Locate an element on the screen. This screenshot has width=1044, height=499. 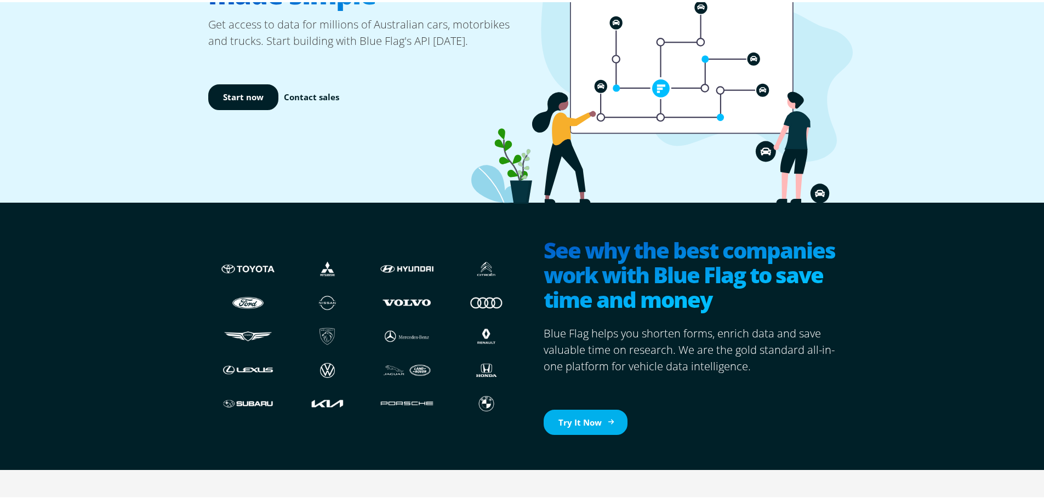
img: Genesis logo is located at coordinates (248, 334).